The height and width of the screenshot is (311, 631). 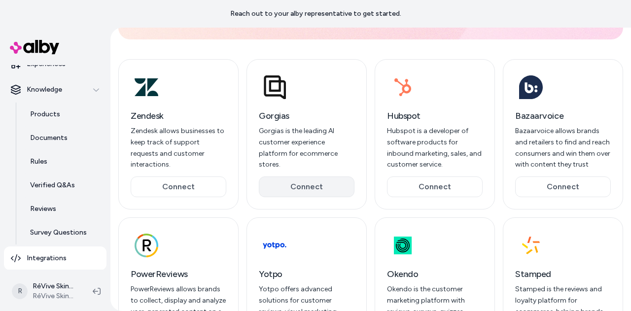 I want to click on a: Documents, so click(x=63, y=138).